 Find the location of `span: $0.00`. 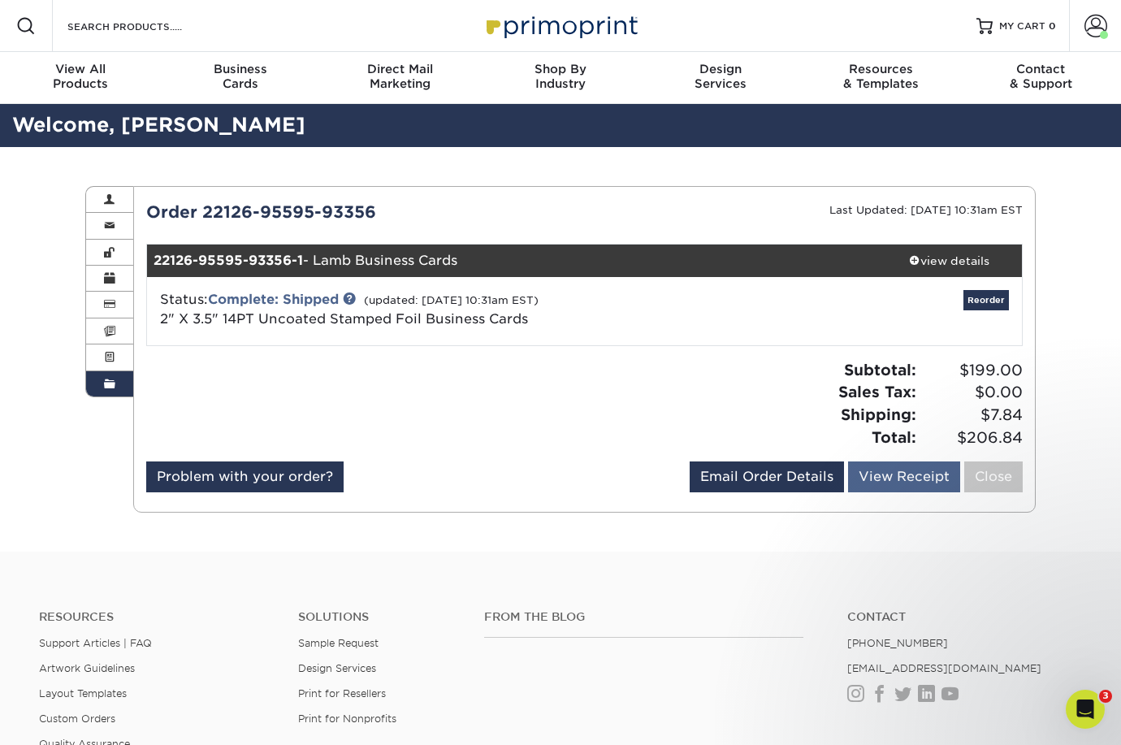

span: $0.00 is located at coordinates (971, 392).